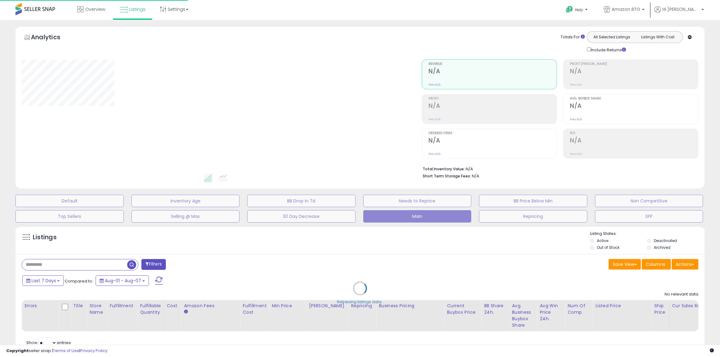 The height and width of the screenshot is (357, 720). What do you see at coordinates (608, 50) in the screenshot?
I see `div: Include Returns` at bounding box center [608, 50].